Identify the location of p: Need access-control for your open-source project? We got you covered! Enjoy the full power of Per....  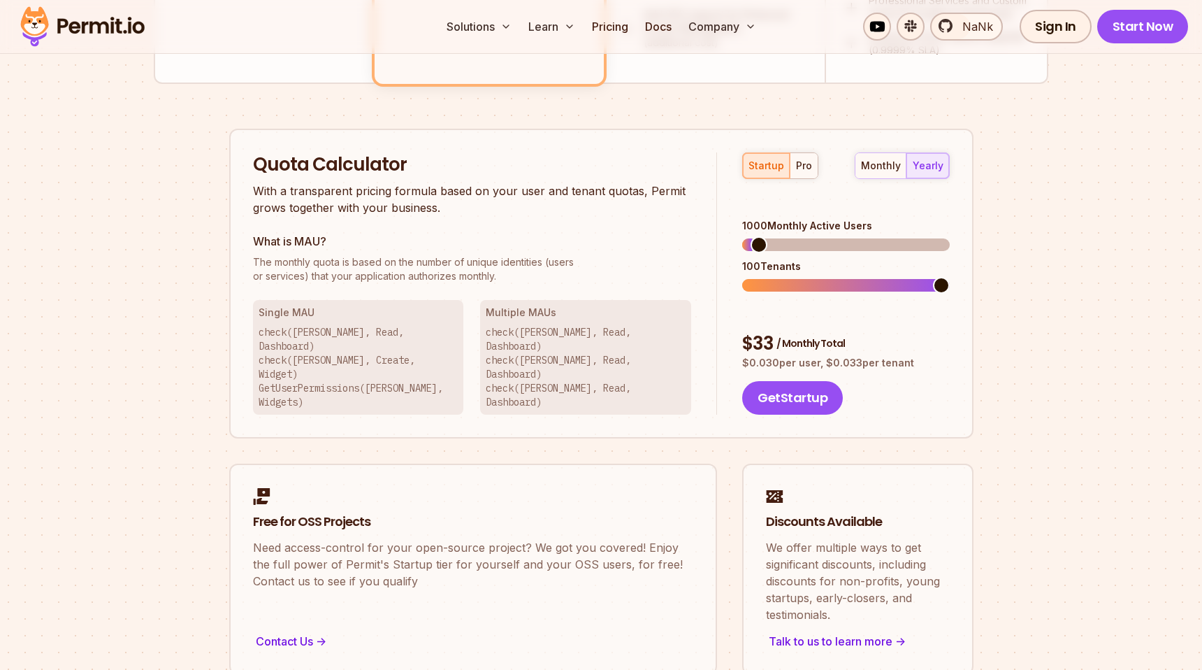
(473, 564).